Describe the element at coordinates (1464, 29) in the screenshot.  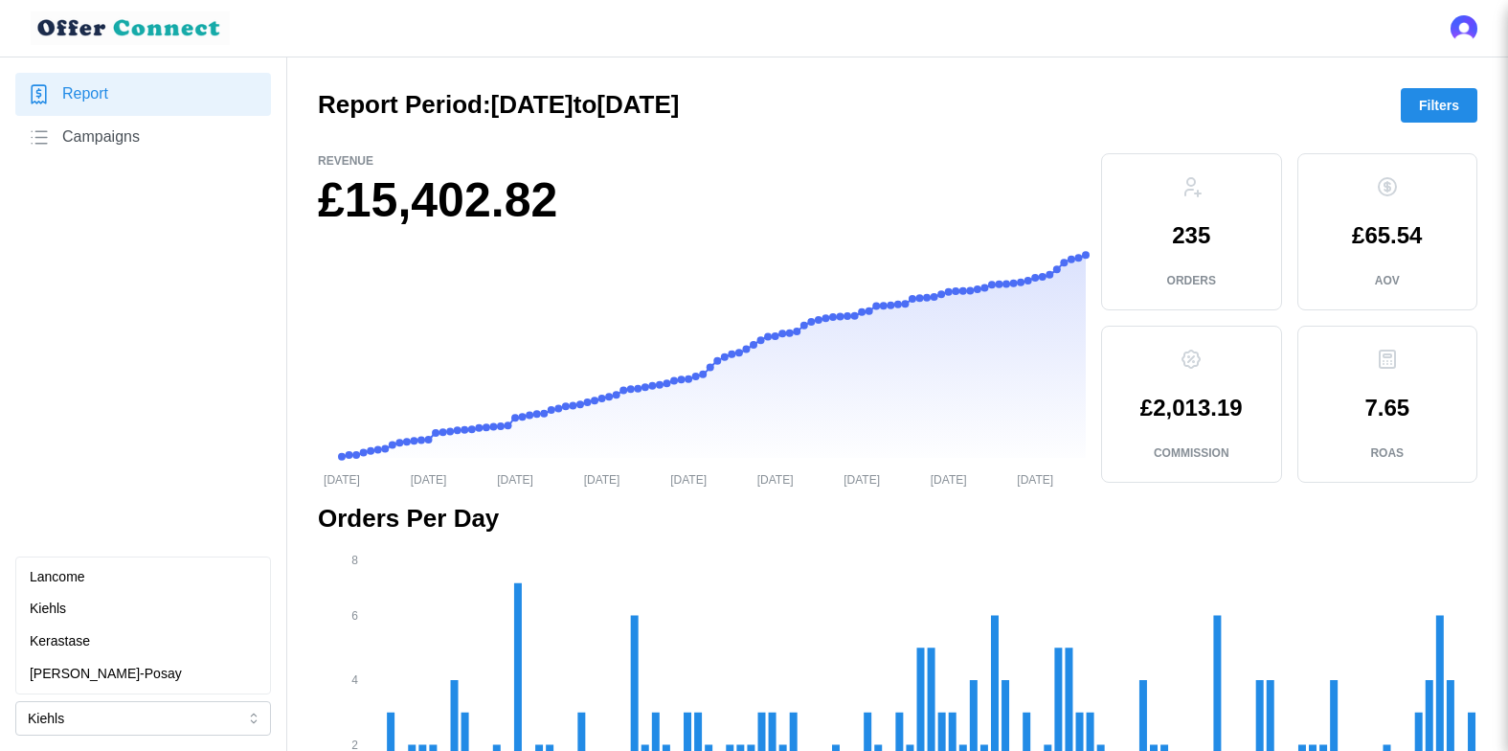
I see `button: Open user button` at that location.